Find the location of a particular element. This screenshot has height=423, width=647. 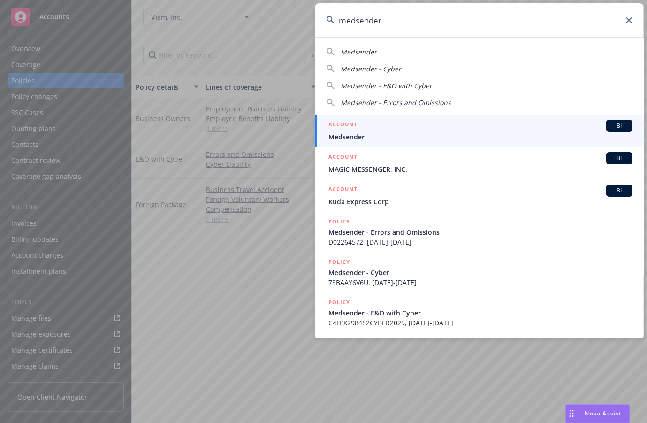

span: Kuda Express Corp is located at coordinates (481, 201).